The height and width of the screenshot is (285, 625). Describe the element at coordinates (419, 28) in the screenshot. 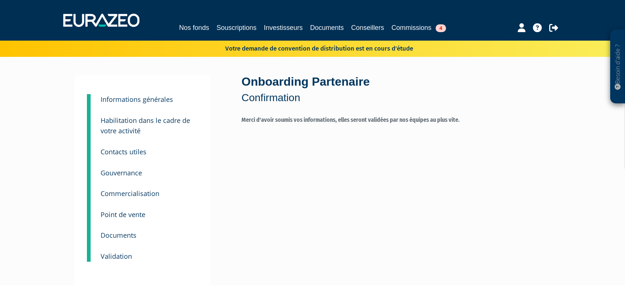

I see `a: Commissions4` at that location.